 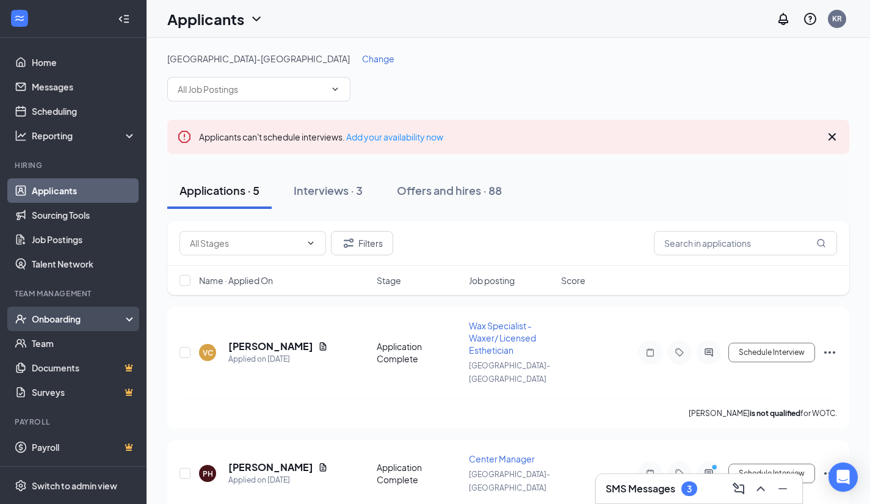 I want to click on span: Center Manager, so click(x=502, y=458).